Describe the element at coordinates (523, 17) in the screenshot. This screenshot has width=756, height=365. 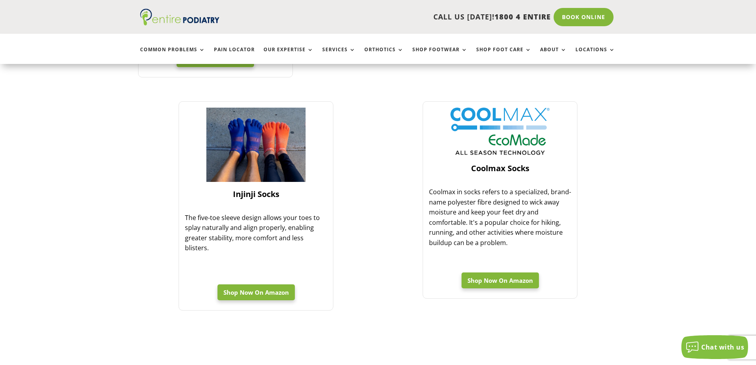
I see `span: 1800 4 ENTIRE` at that location.